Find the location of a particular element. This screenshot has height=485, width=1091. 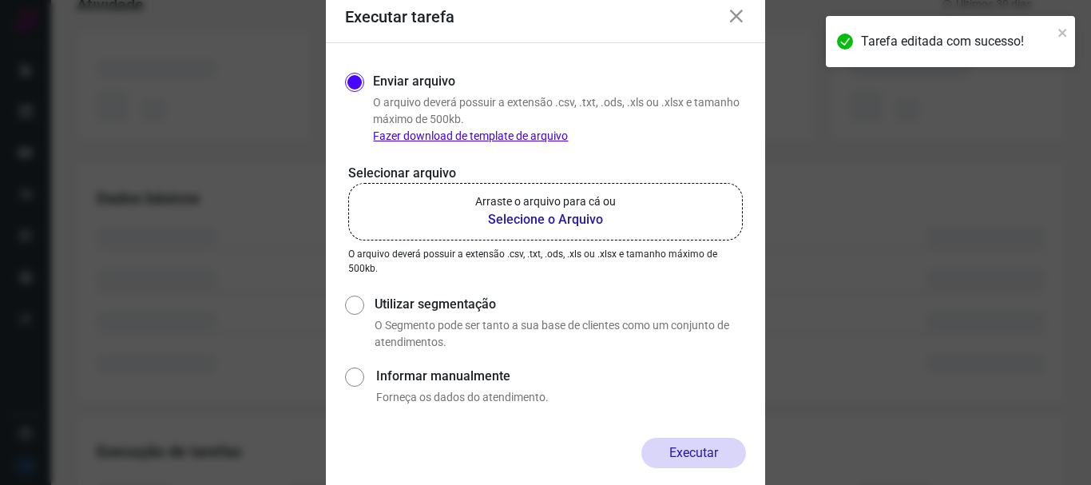

label: Utilizar segmentação is located at coordinates (560, 304).